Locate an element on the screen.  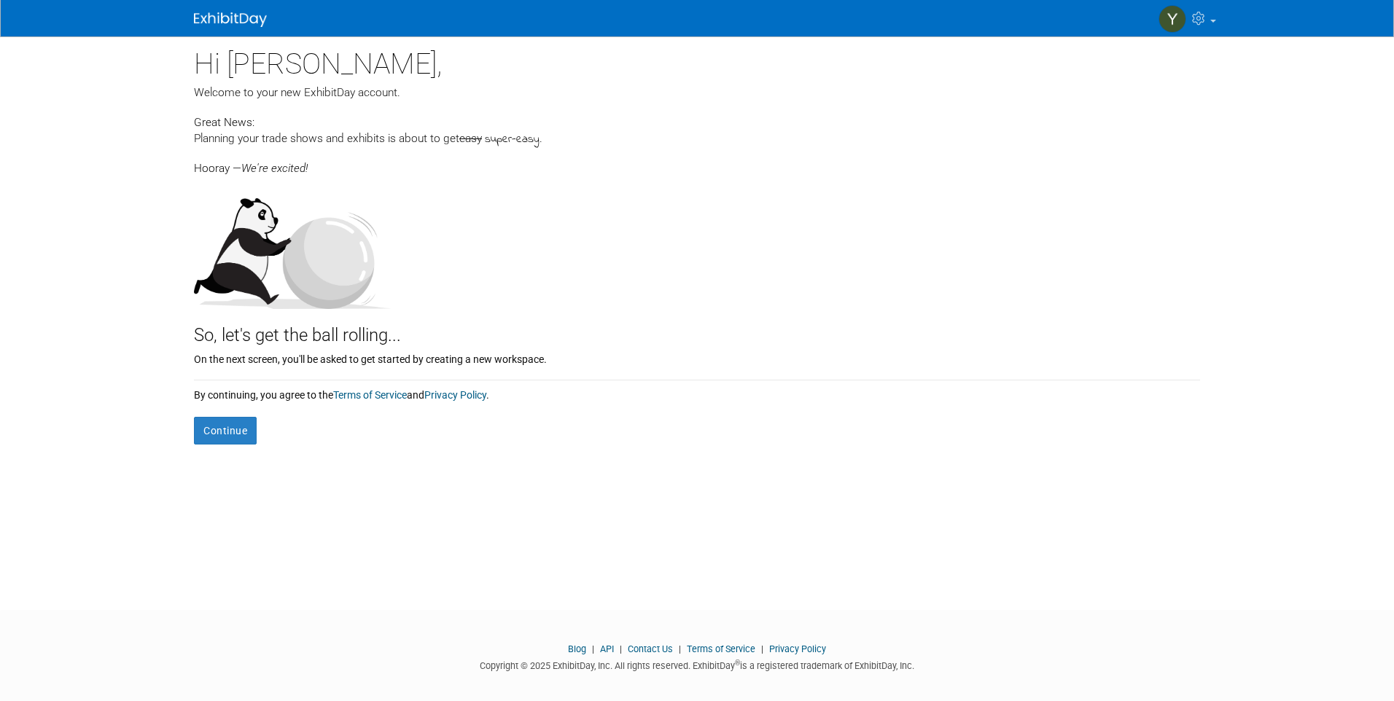
div: So, let's get the ball rolling... is located at coordinates (697, 329).